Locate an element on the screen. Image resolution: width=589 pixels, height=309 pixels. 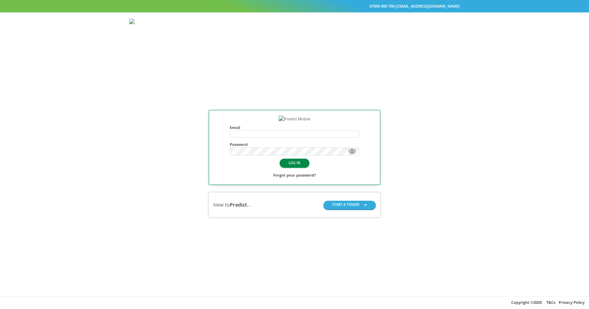
a: Privacy Policy is located at coordinates (572, 302).